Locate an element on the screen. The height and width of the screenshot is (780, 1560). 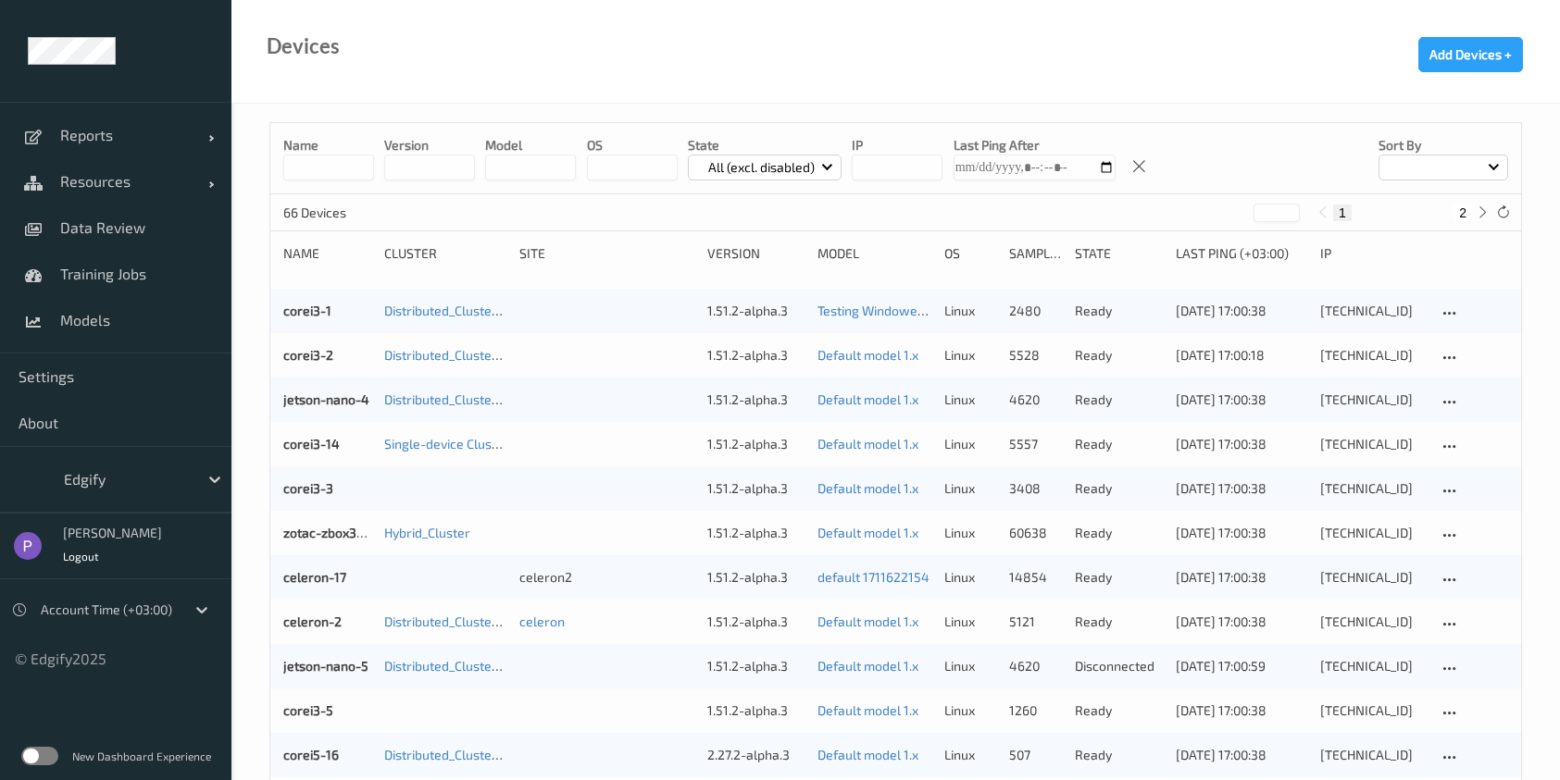
a: zotac-zbox3060-1 is located at coordinates (336, 532).